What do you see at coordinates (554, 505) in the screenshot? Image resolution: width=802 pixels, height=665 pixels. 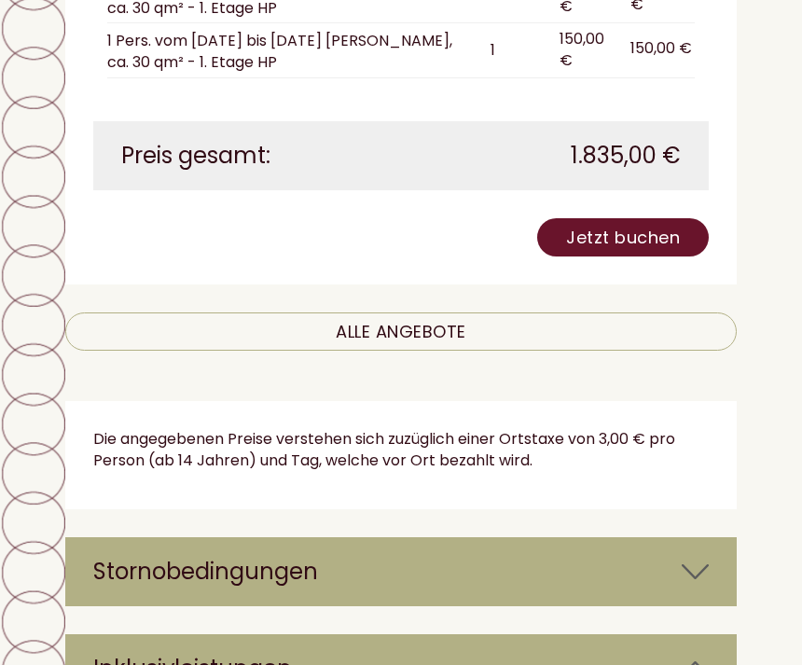 I see `button: Senden` at bounding box center [554, 505].